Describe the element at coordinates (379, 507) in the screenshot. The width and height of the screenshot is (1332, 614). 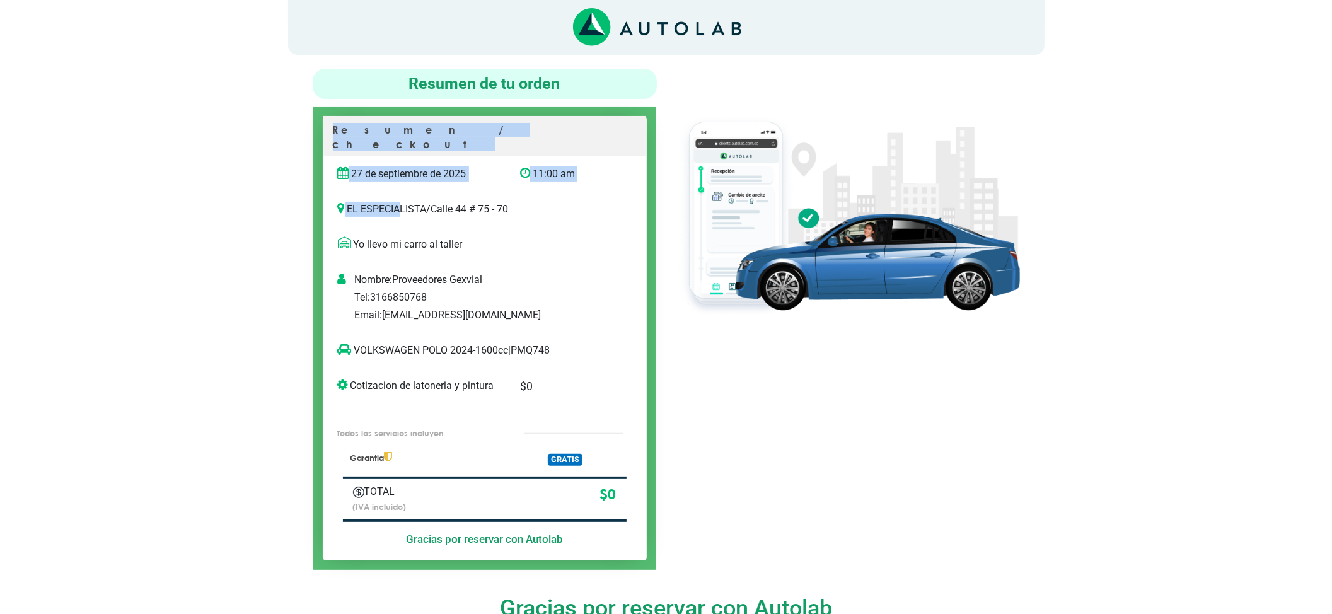
I see `small: (IVA incluido)` at that location.